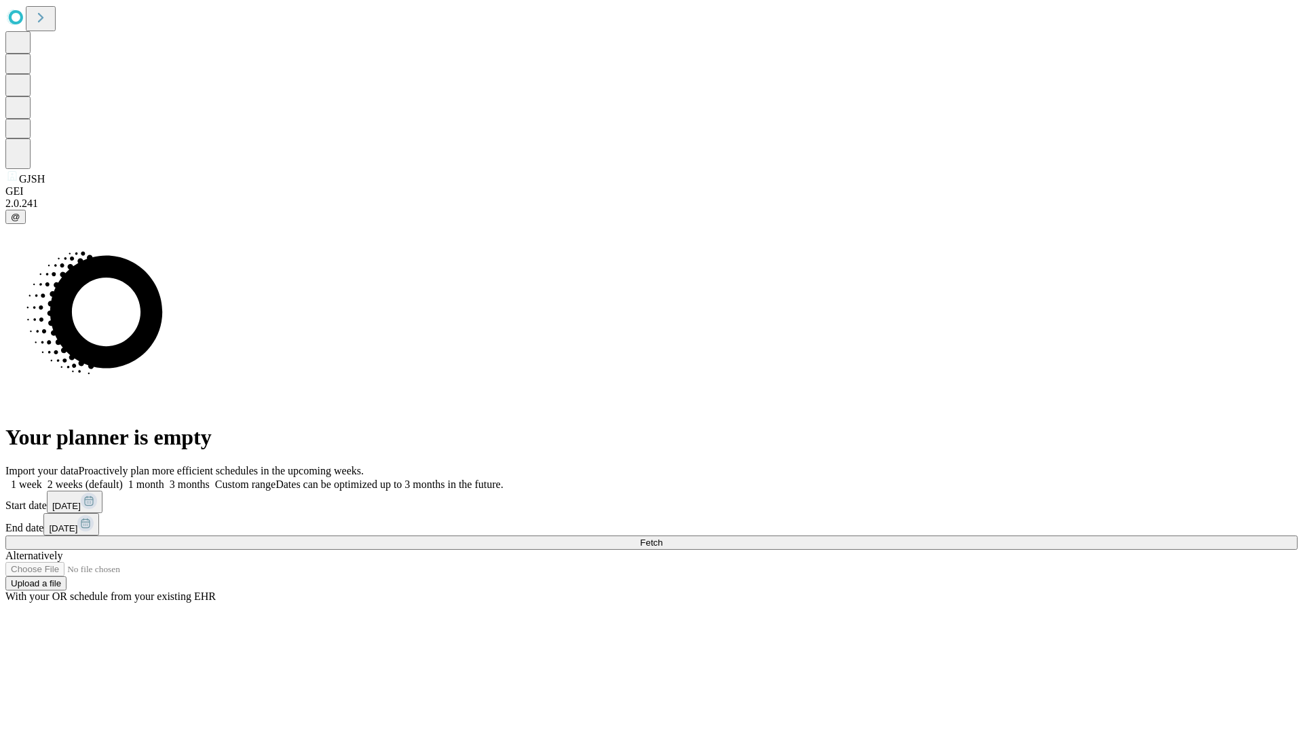  I want to click on span: GJSH, so click(32, 178).